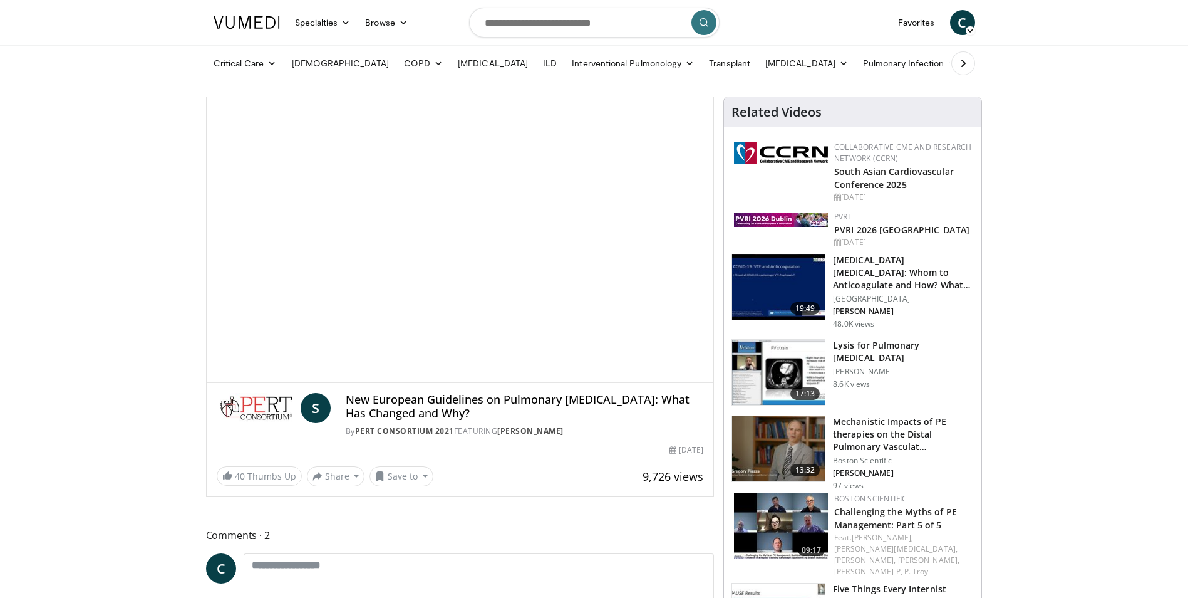 This screenshot has height=598, width=1188. What do you see at coordinates (673, 476) in the screenshot?
I see `span: 9,726 views` at bounding box center [673, 476].